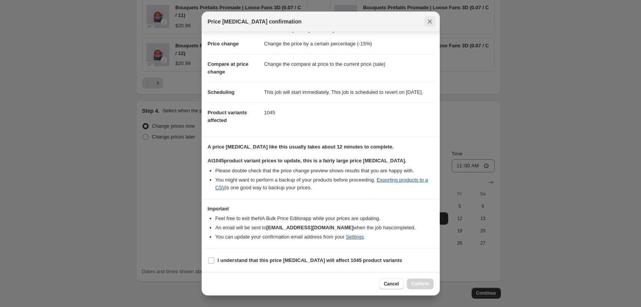  Describe the element at coordinates (349, 44) in the screenshot. I see `dd: Change the price by a certain percentage (-15%)` at that location.